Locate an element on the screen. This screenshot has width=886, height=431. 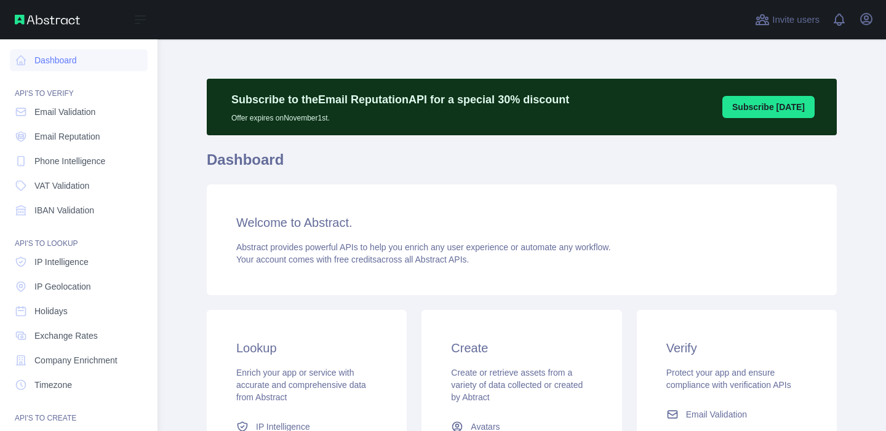
h1: Dashboard is located at coordinates (522, 165).